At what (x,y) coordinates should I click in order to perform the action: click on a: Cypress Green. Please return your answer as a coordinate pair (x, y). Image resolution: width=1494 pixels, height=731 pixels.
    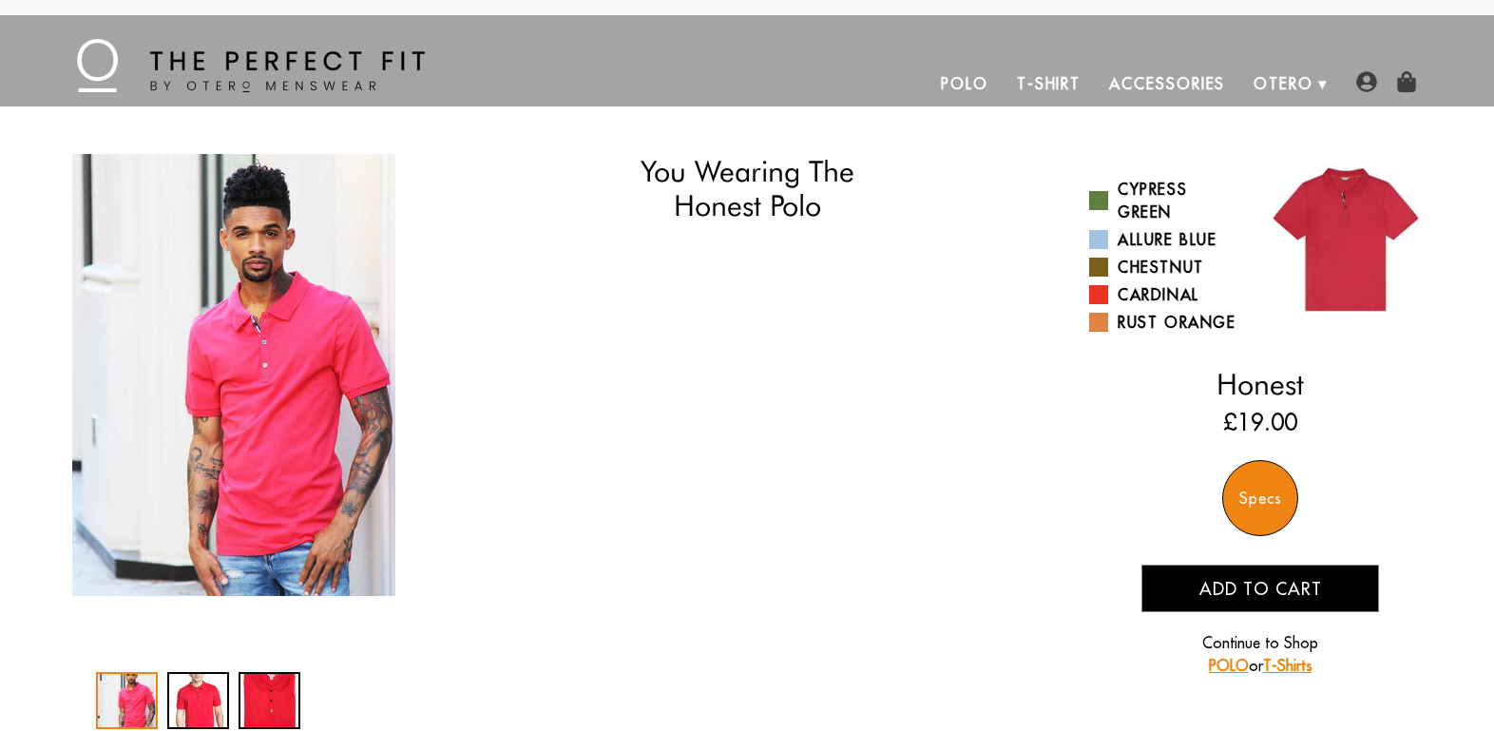
    Looking at the image, I should click on (1167, 200).